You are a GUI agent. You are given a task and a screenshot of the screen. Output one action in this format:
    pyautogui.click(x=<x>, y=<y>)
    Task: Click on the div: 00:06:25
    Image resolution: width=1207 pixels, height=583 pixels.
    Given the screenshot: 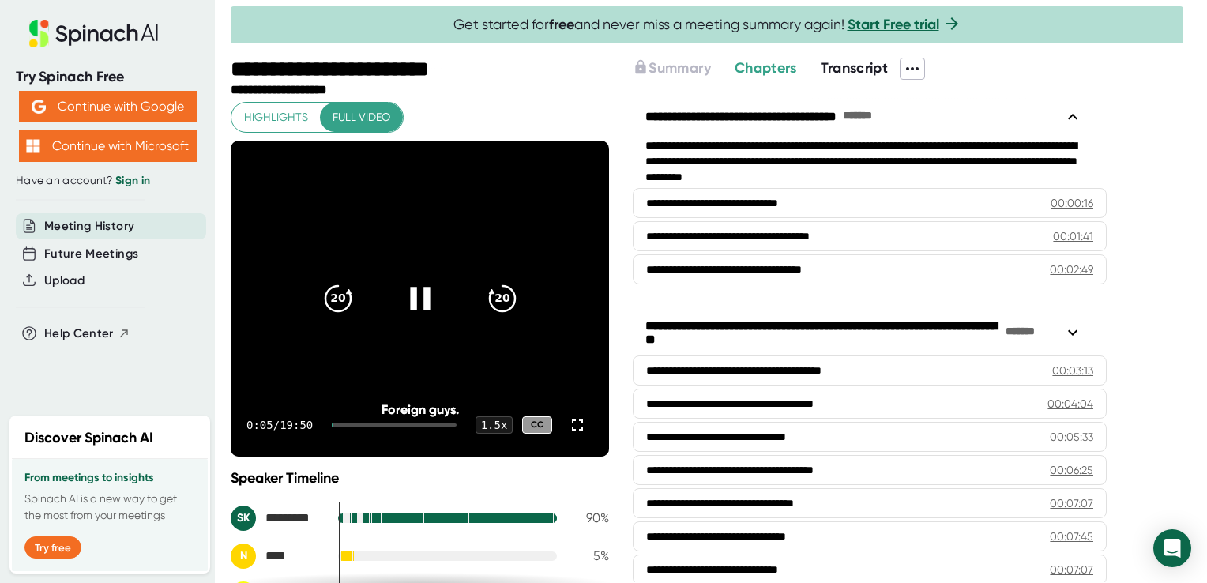 What is the action you would take?
    pyautogui.click(x=1072, y=470)
    